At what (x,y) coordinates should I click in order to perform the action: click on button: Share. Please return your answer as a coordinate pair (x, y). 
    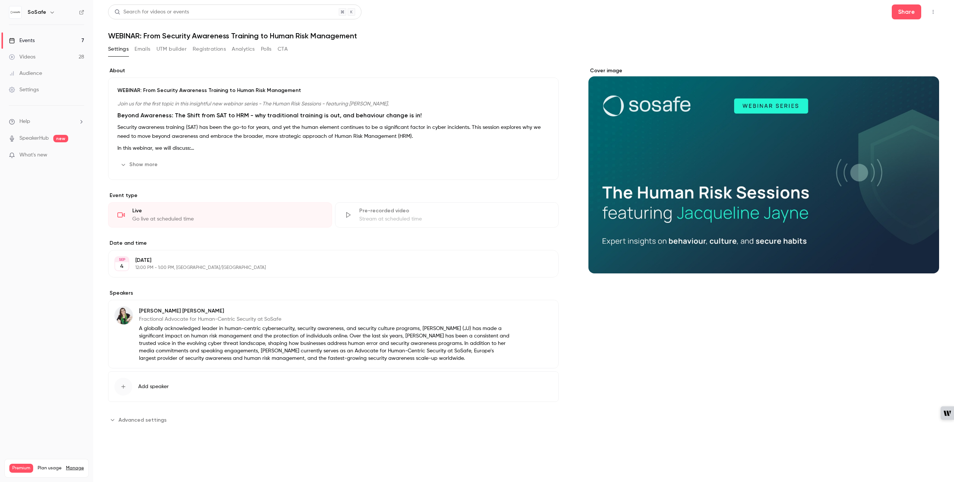
    Looking at the image, I should click on (907, 12).